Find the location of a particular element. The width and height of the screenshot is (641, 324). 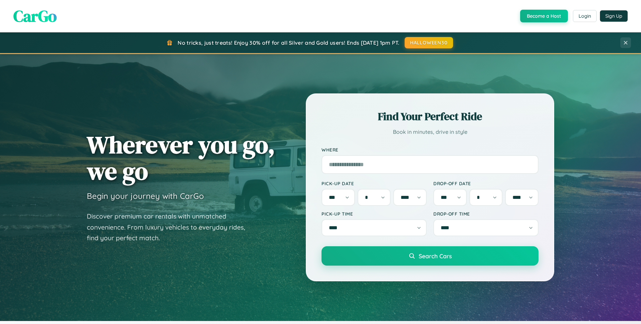

span: CarGo is located at coordinates (35, 16).